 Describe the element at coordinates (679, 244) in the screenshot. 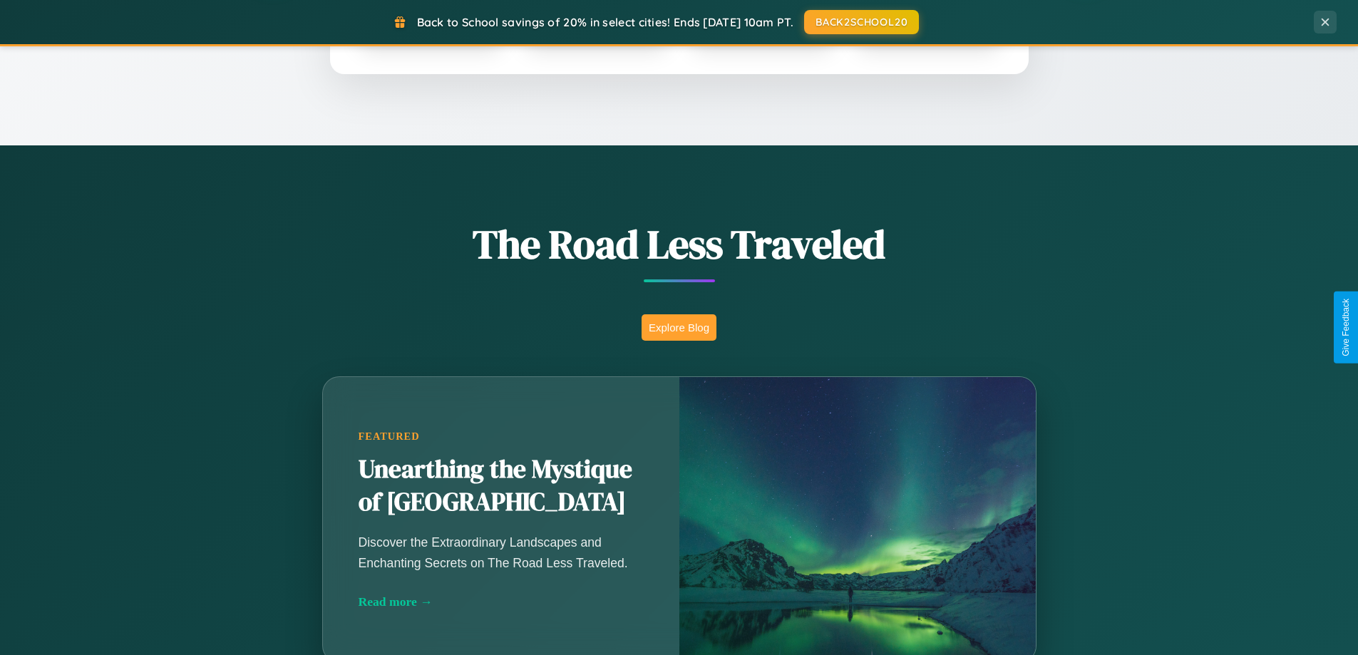

I see `h1: The Road Less Traveled` at that location.